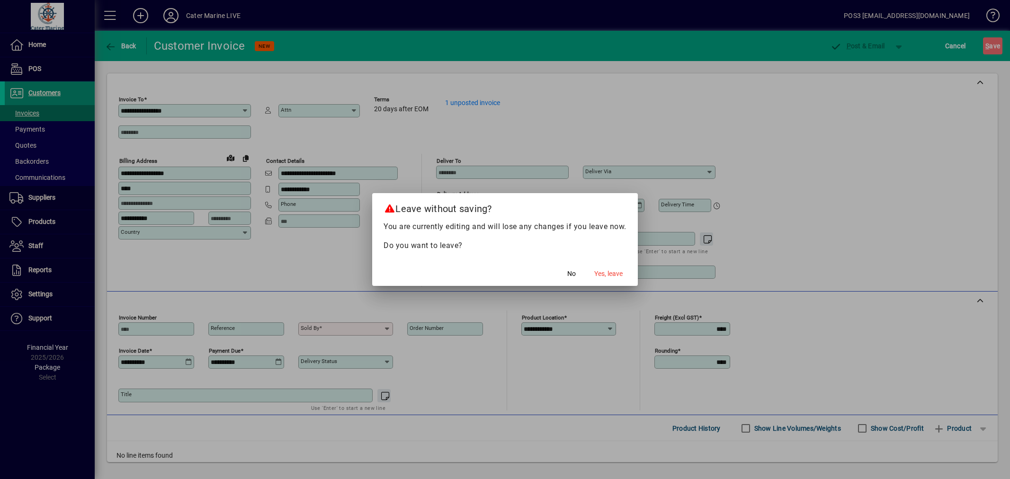  What do you see at coordinates (505, 227) in the screenshot?
I see `p: You are currently editing and will lose any changes if you leave now.` at bounding box center [505, 227].